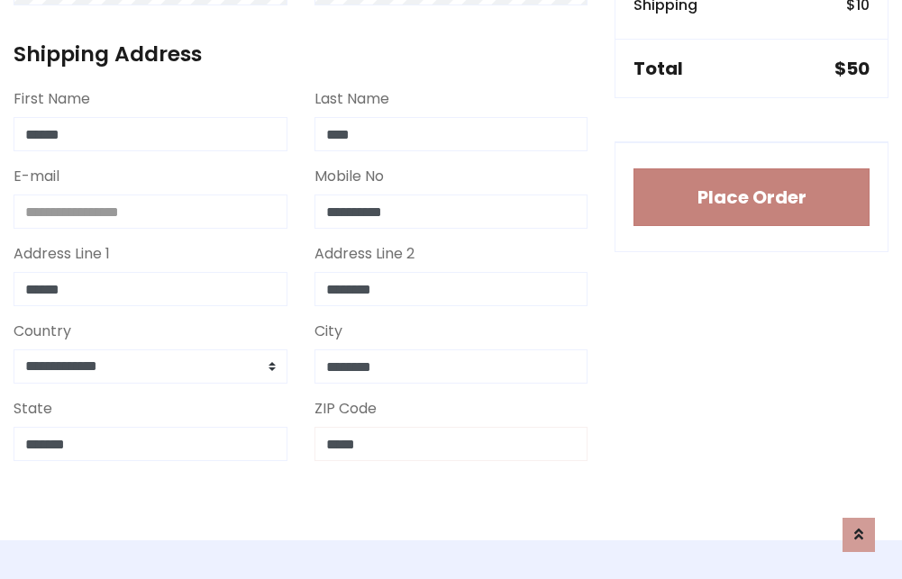 The height and width of the screenshot is (579, 902). What do you see at coordinates (32, 409) in the screenshot?
I see `label: State` at bounding box center [32, 409].